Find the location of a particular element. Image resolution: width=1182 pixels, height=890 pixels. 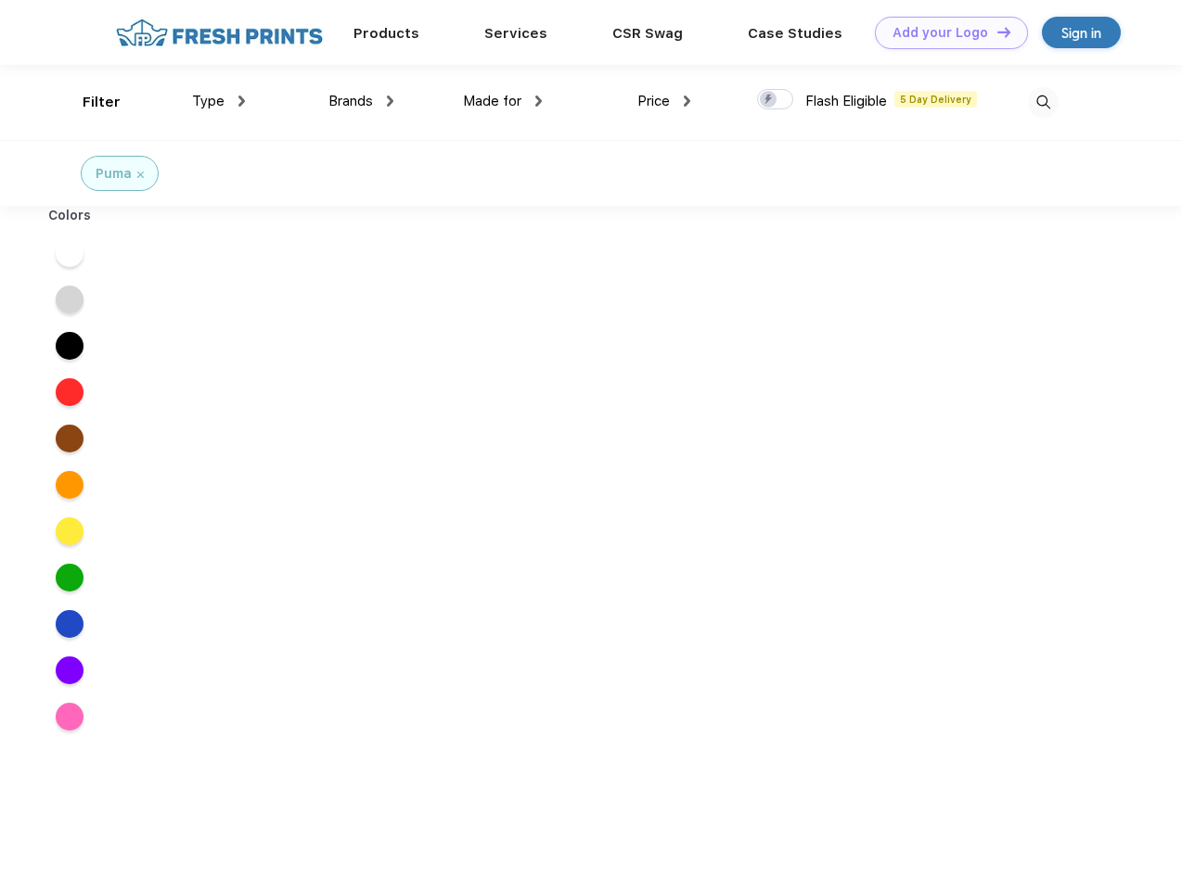

a: Products is located at coordinates (386, 33).